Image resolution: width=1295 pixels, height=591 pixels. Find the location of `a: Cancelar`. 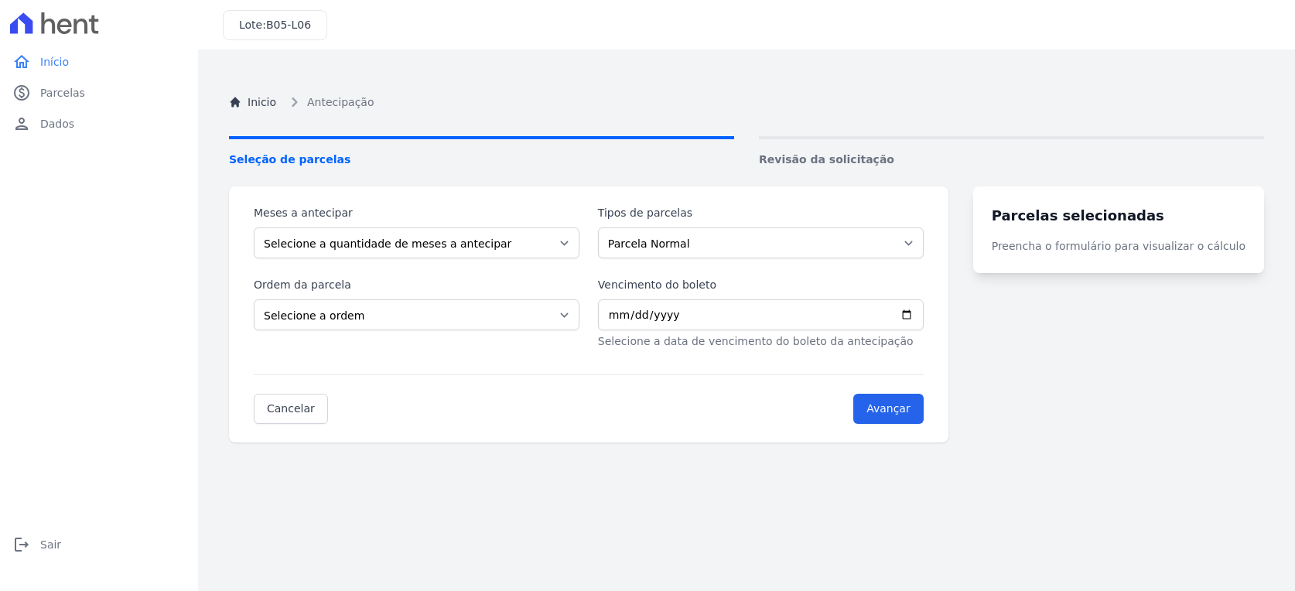

a: Cancelar is located at coordinates (291, 408).